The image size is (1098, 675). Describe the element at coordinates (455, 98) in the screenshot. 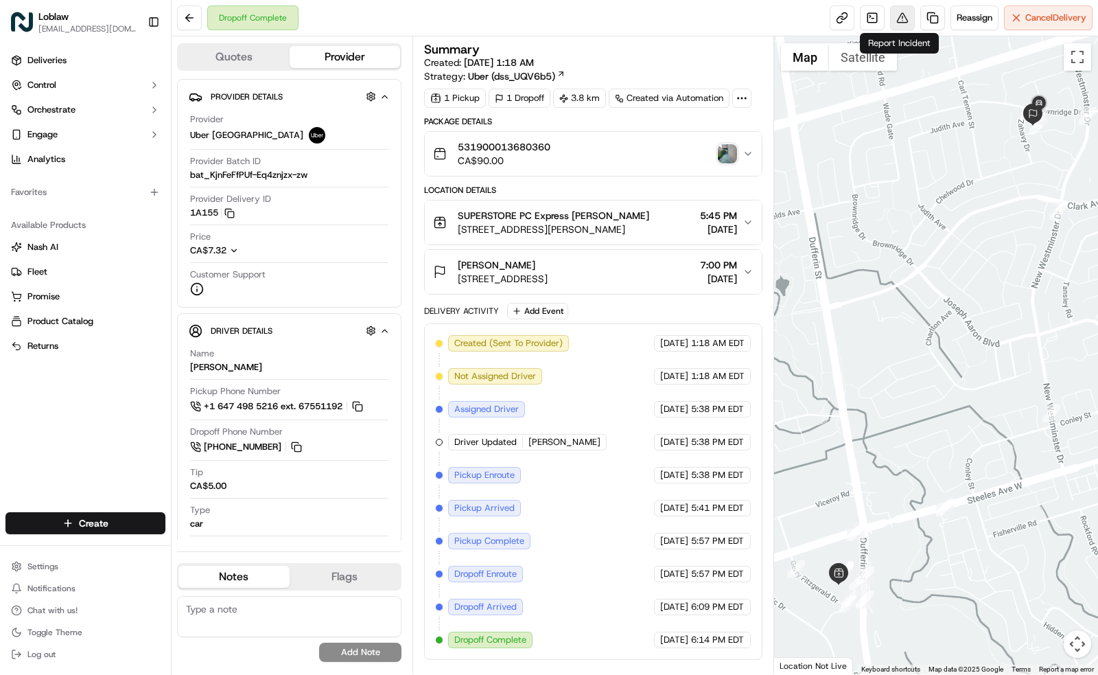

I see `div: 1 Pickup` at that location.